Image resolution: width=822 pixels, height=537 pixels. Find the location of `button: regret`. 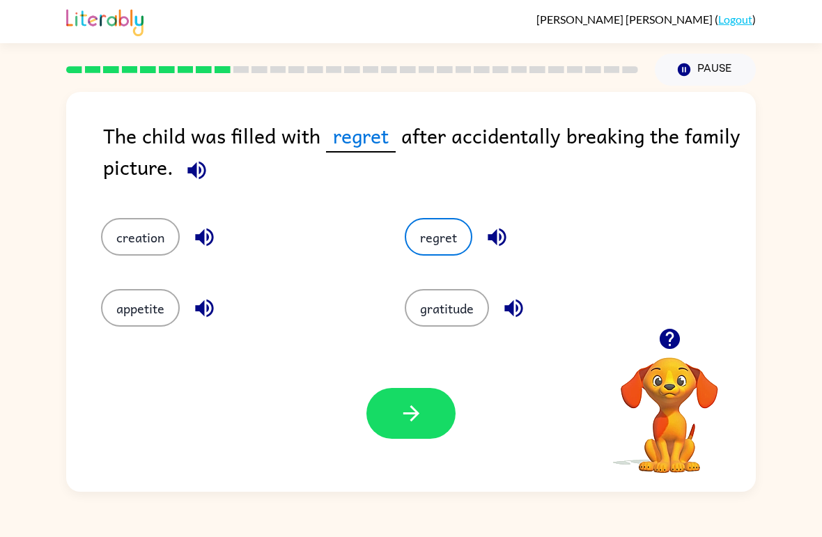

button: regret is located at coordinates (438, 237).